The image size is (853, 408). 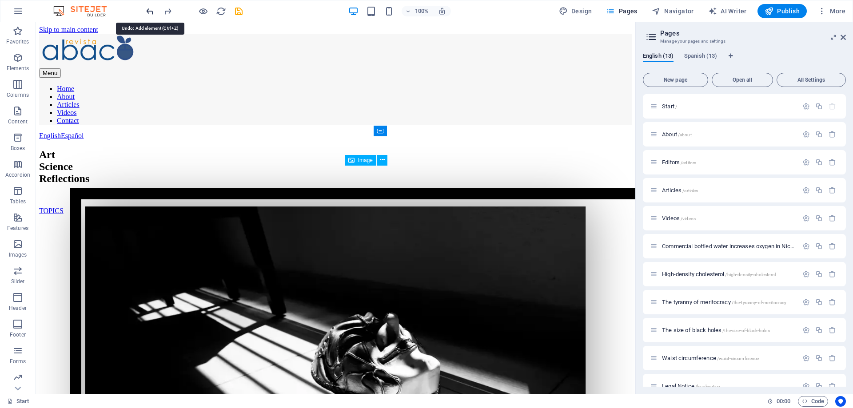 I want to click on button: AI Writer, so click(x=727, y=11).